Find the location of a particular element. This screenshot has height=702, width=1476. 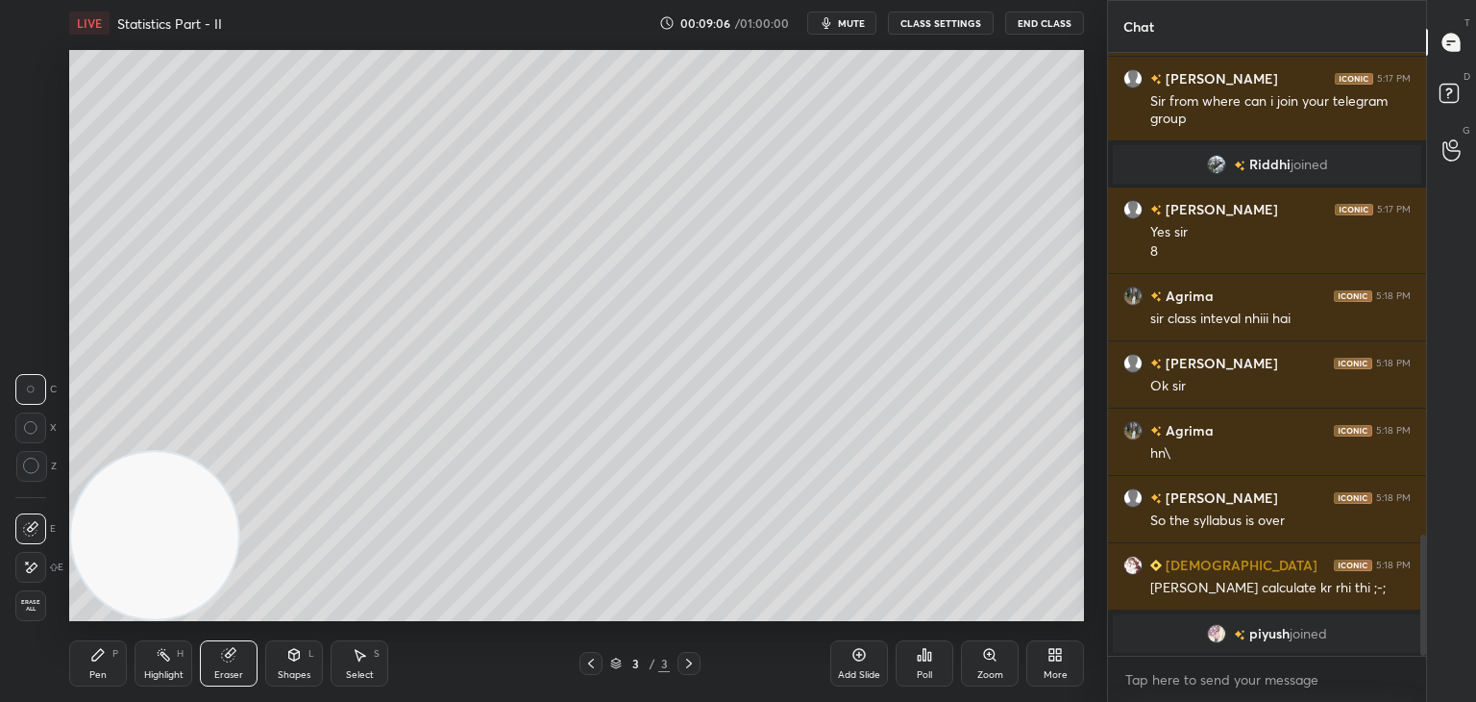

p: D is located at coordinates (1467, 76).